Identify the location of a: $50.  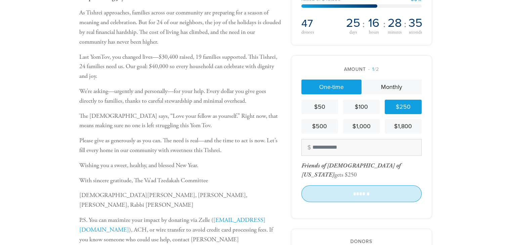
(319, 107).